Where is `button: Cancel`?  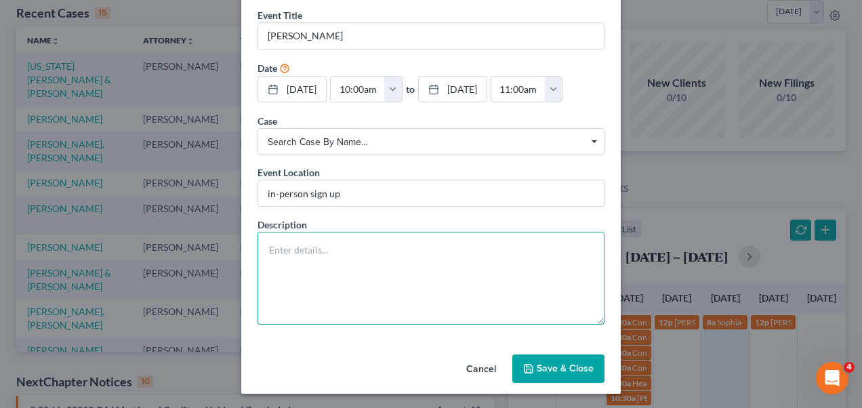
button: Cancel is located at coordinates (481, 369).